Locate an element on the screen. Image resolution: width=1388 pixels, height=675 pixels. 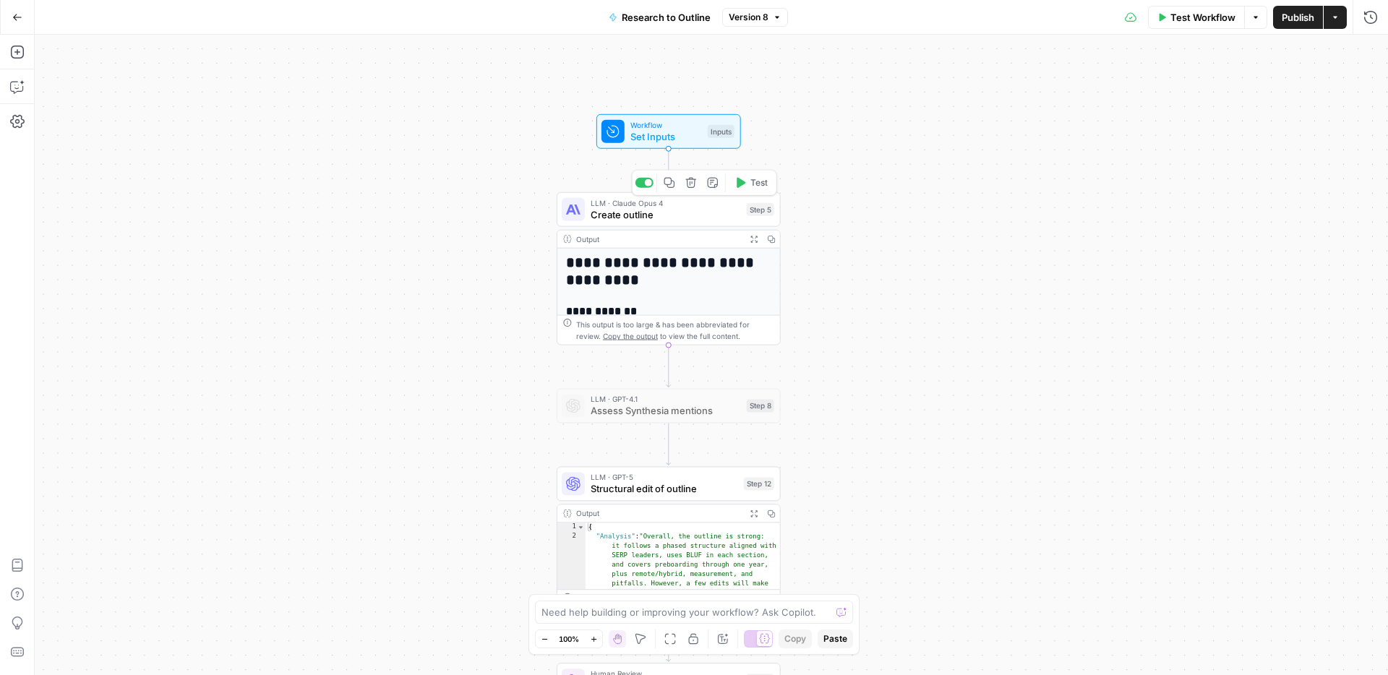
g: Edge from step_8 to step_12 is located at coordinates (669, 444).